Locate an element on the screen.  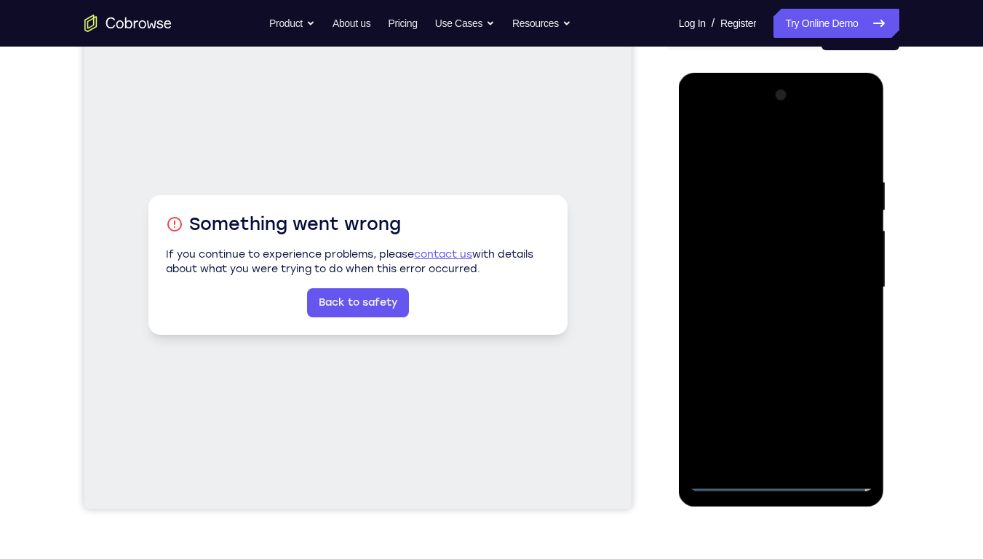
a: Log In is located at coordinates (692, 23).